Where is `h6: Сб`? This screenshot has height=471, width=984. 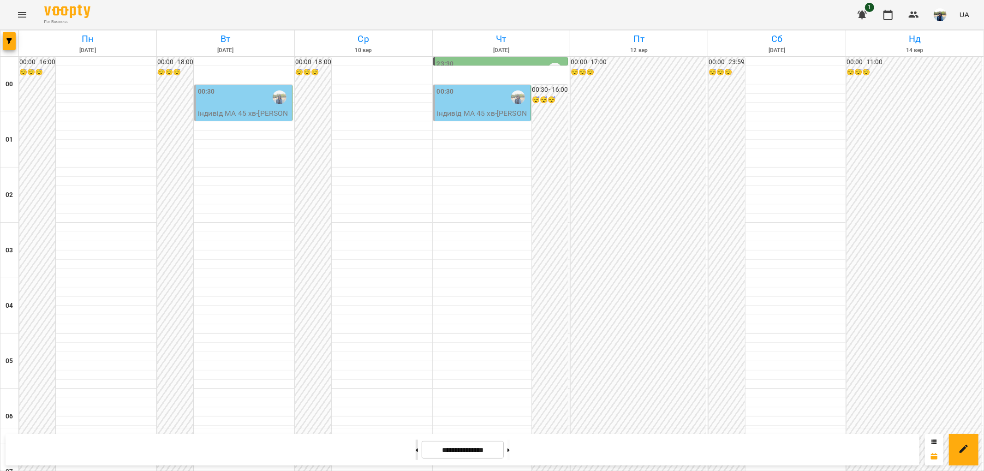 h6: Сб is located at coordinates (777, 39).